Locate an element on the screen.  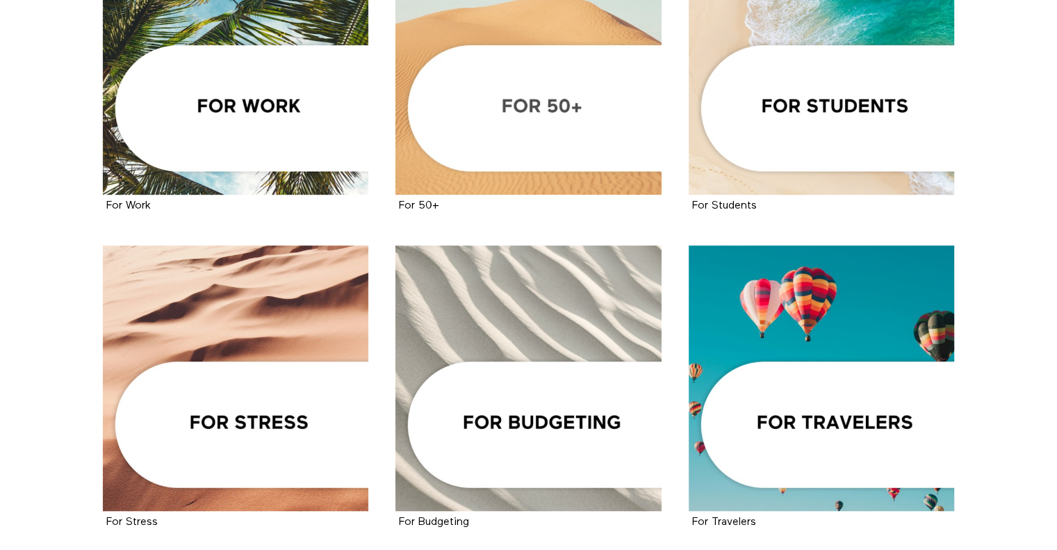
strong: For 50+ is located at coordinates (419, 206).